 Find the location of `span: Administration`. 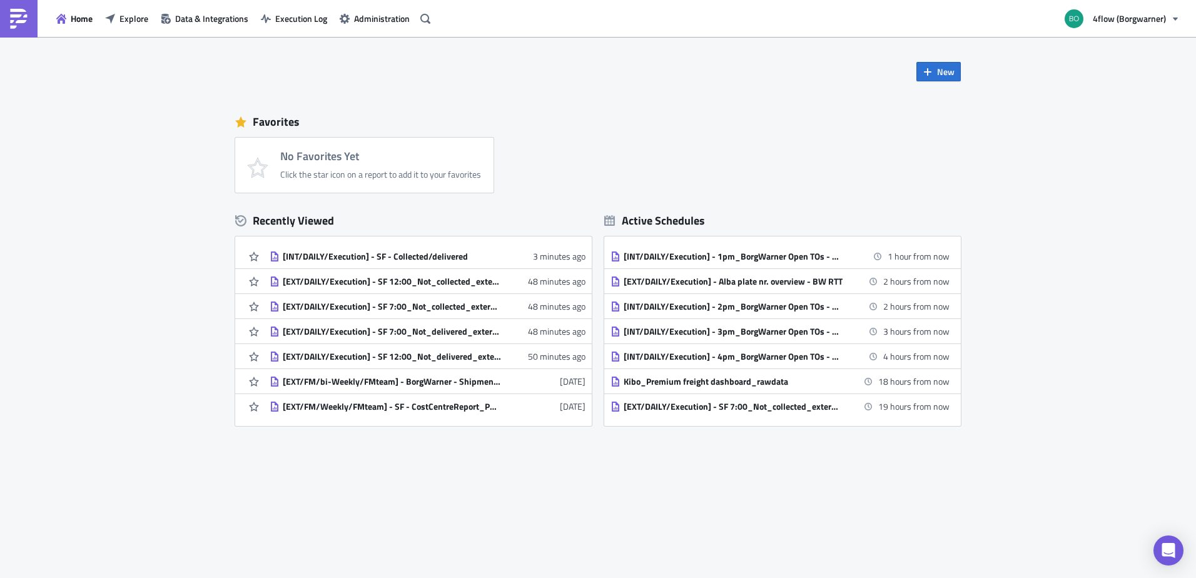

span: Administration is located at coordinates (382, 18).